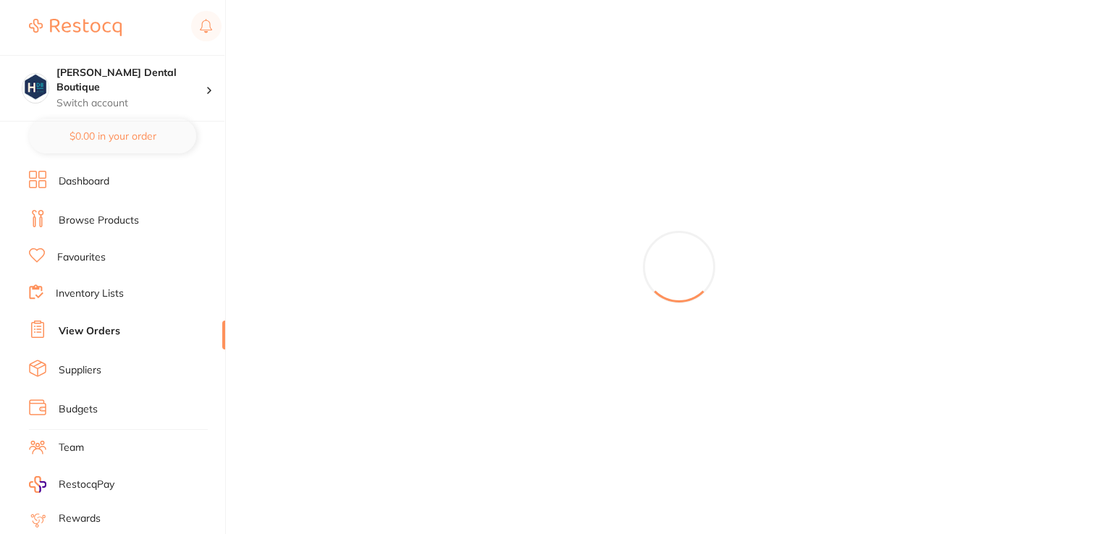 This screenshot has height=534, width=1112. Describe the element at coordinates (75, 27) in the screenshot. I see `img: Restocq Logo` at that location.